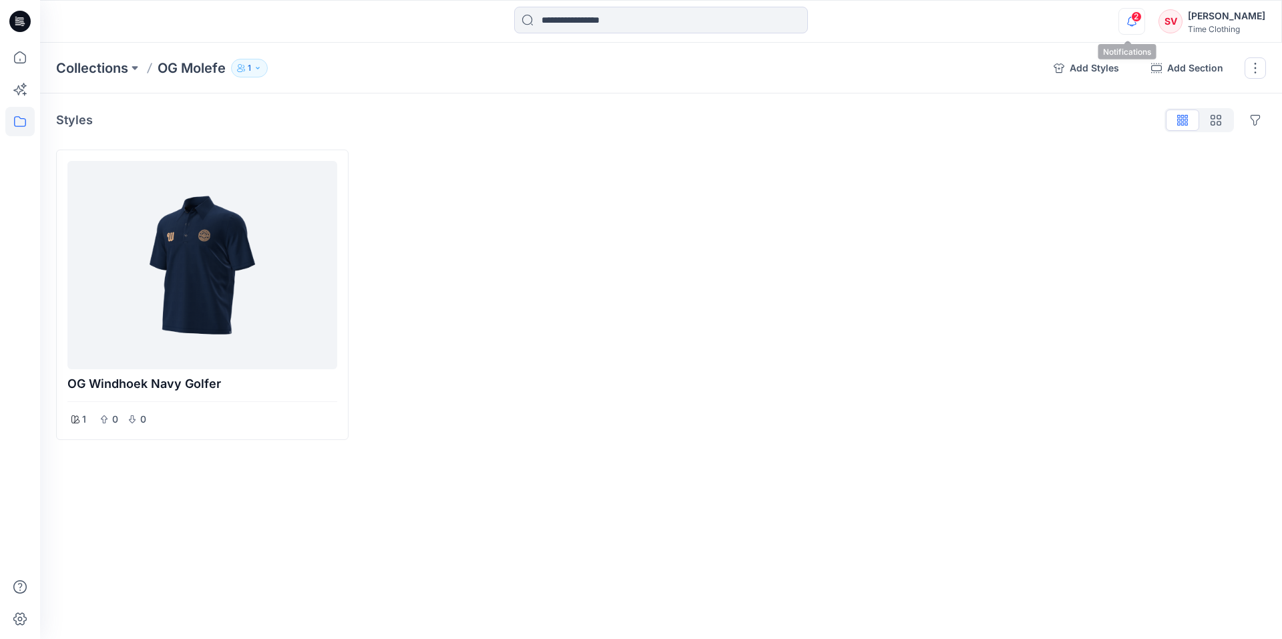 This screenshot has height=639, width=1282. I want to click on p: Styles, so click(74, 120).